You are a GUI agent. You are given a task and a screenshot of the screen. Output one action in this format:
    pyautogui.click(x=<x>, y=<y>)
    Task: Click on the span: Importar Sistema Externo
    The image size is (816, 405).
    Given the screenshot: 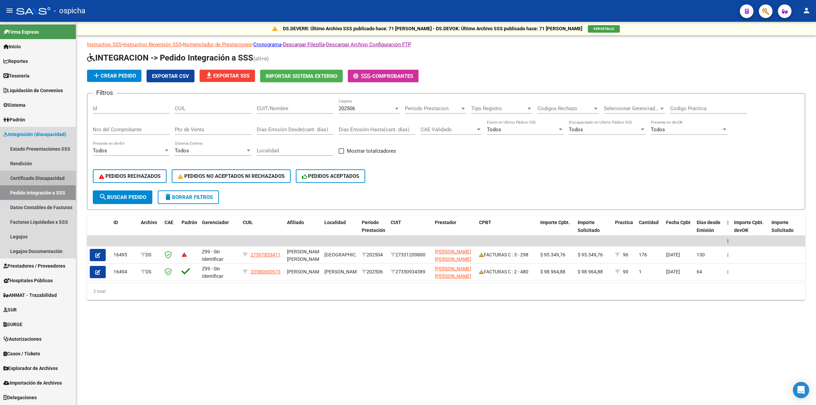 What is the action you would take?
    pyautogui.click(x=301, y=76)
    